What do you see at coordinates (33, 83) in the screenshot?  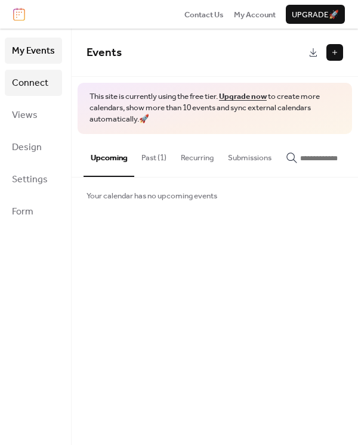 I see `a: Connect` at bounding box center [33, 83].